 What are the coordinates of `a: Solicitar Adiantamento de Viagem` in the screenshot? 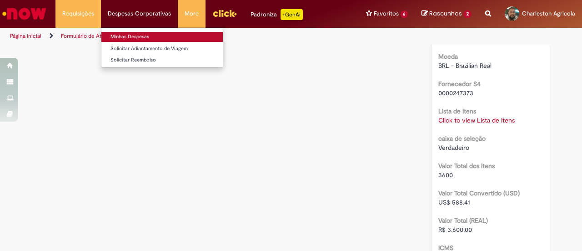 It's located at (162, 49).